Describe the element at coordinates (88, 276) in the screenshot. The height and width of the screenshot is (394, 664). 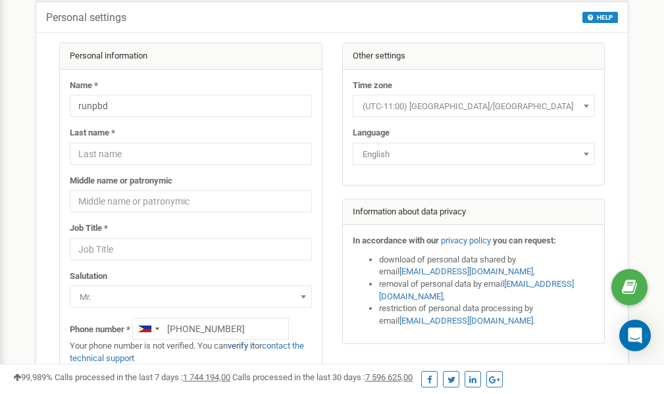
I see `label: Salutation` at that location.